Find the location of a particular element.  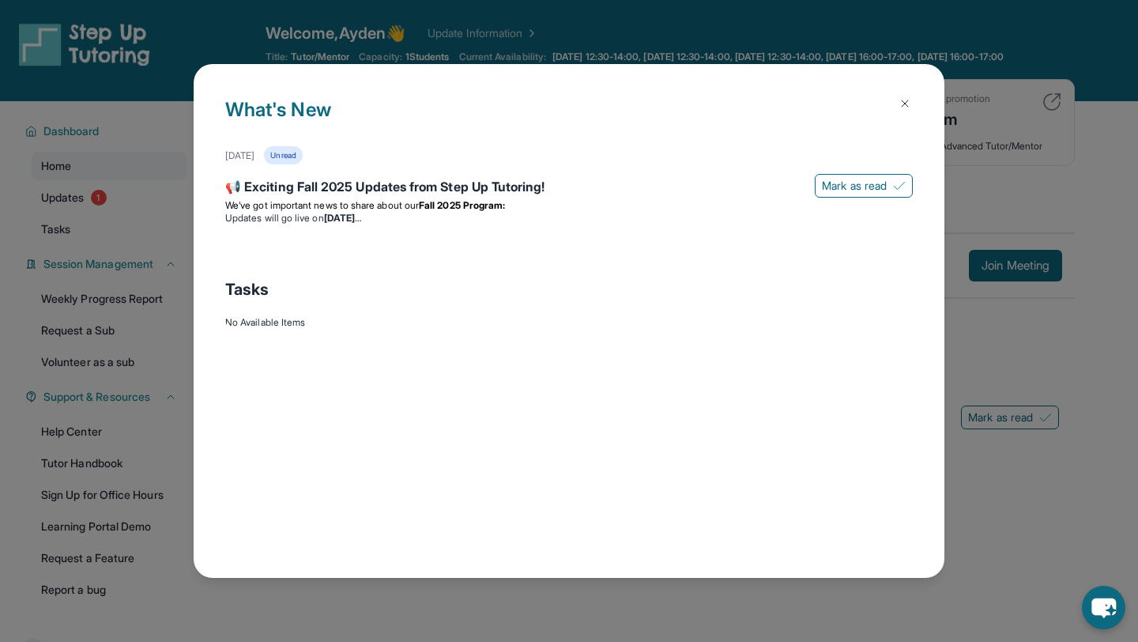

span: Mark as read is located at coordinates (854, 186).